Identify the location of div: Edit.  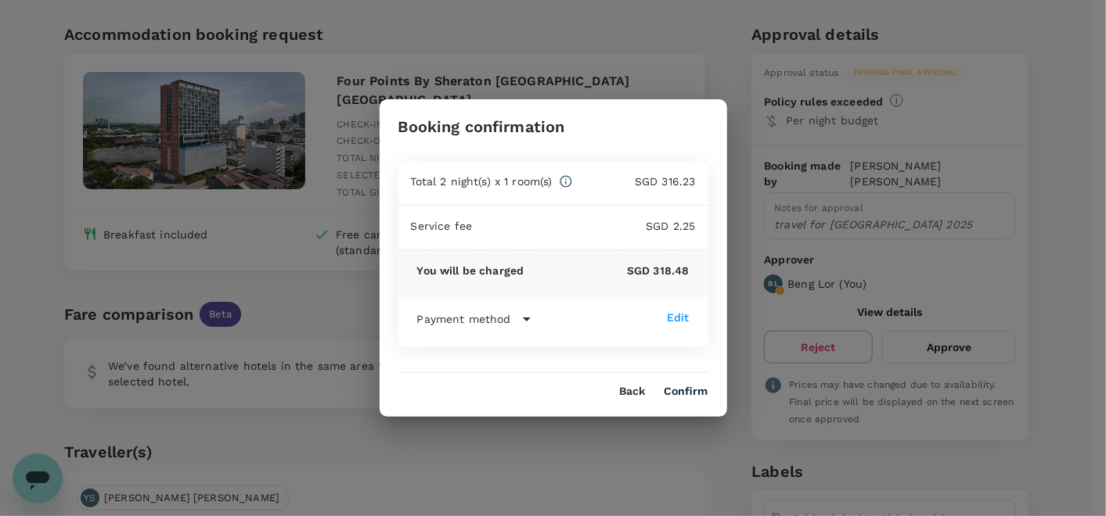
(678, 318).